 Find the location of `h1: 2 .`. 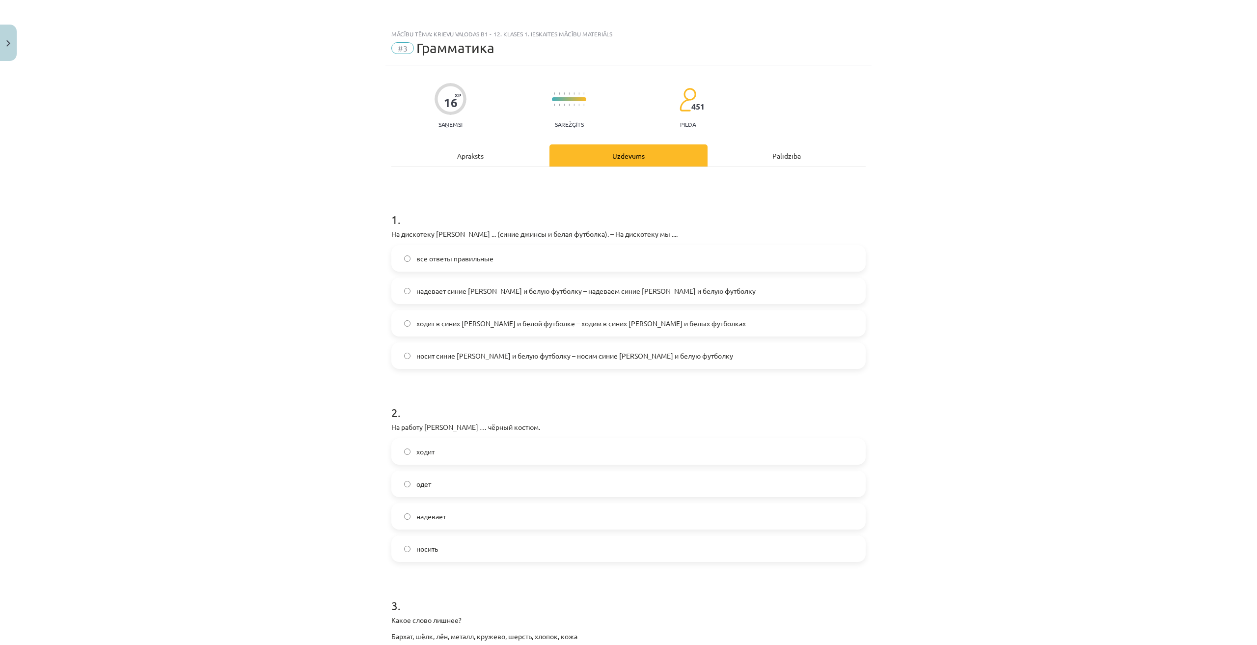

h1: 2 . is located at coordinates (628, 404).